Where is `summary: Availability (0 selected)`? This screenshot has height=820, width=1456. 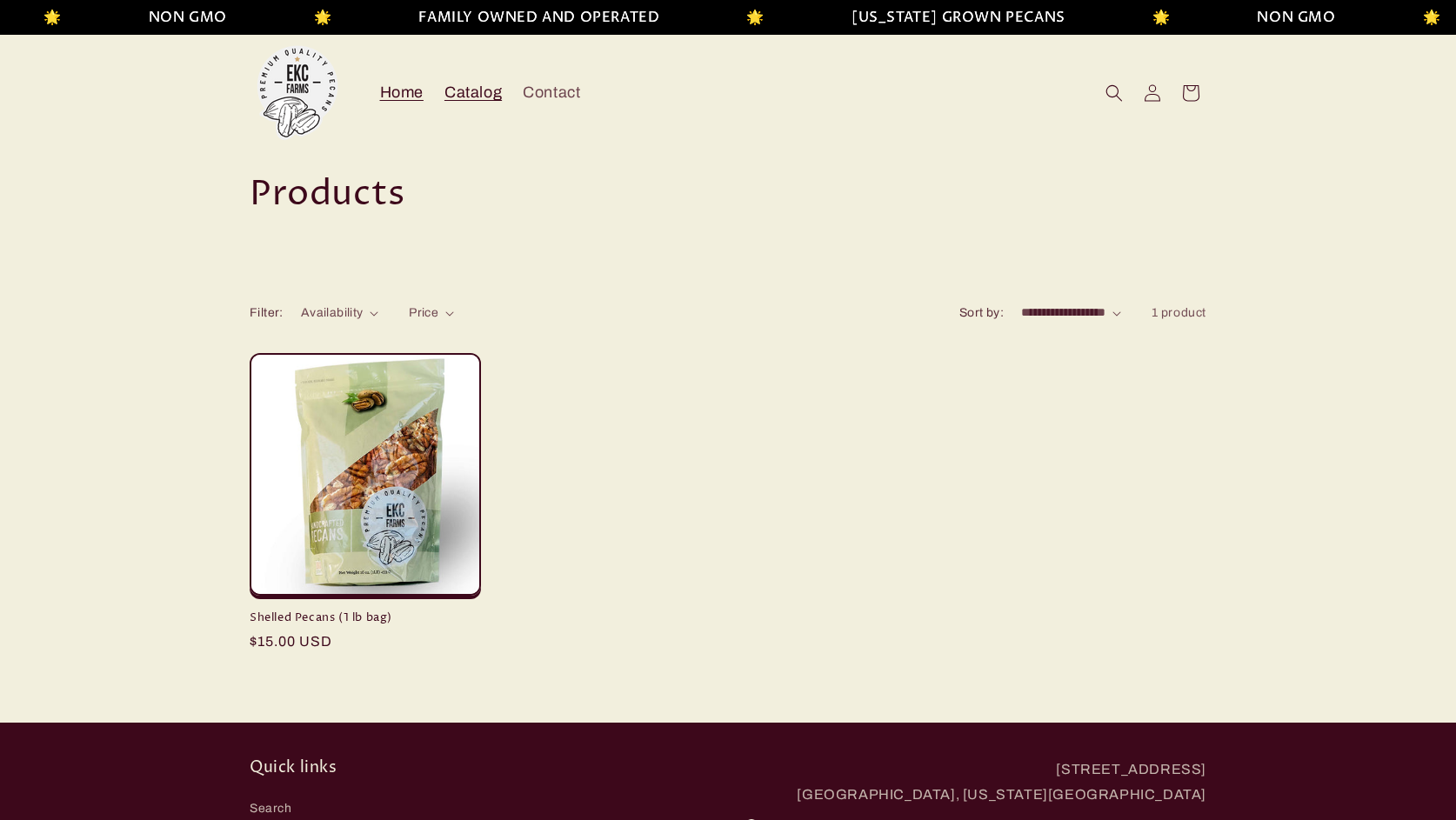
summary: Availability (0 selected) is located at coordinates (339, 312).